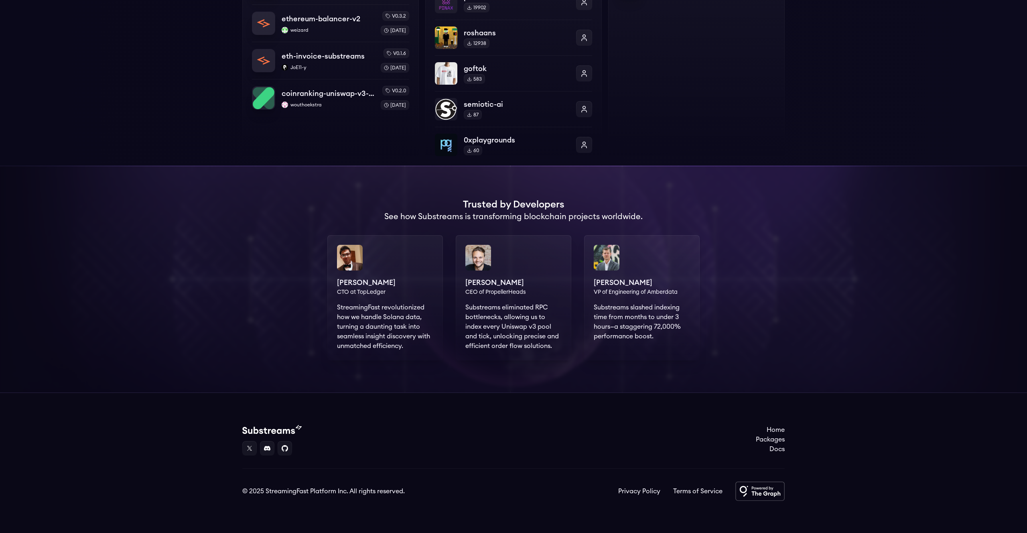  I want to click on div: v0.3.2, so click(396, 16).